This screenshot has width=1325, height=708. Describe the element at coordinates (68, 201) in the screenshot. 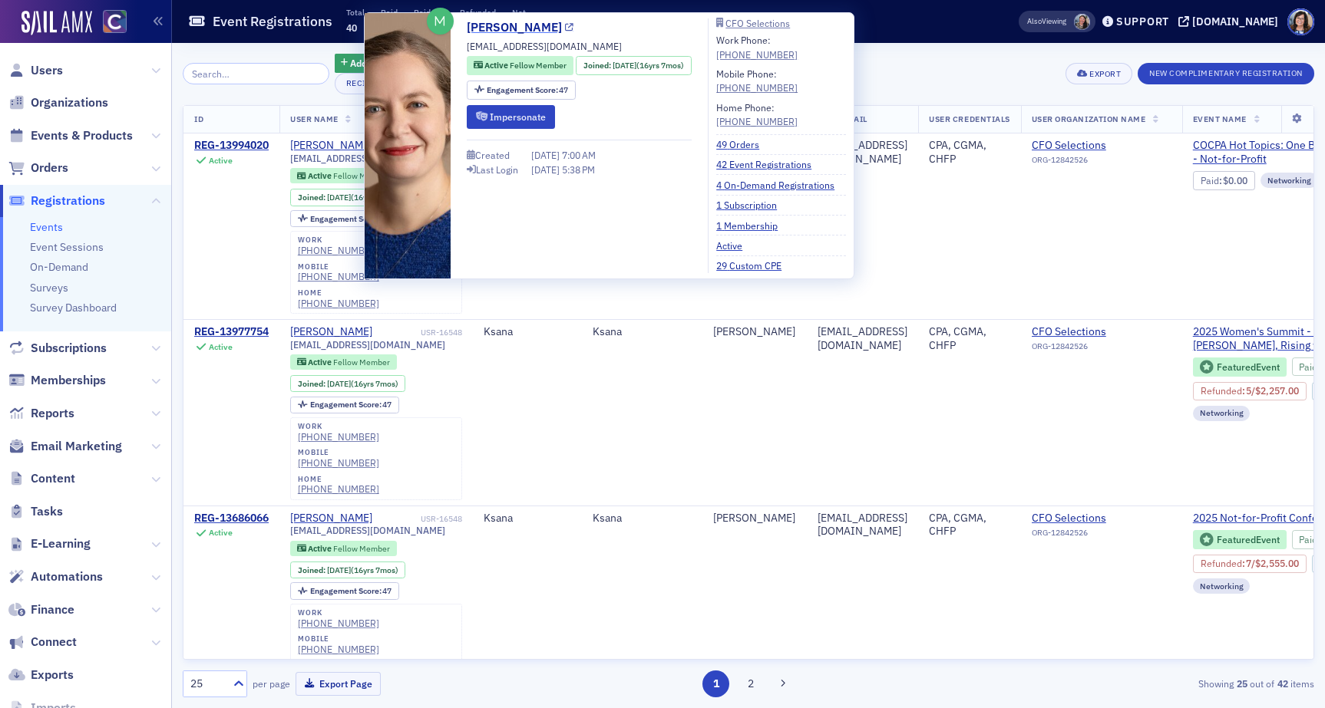

I see `span: Registrations` at that location.